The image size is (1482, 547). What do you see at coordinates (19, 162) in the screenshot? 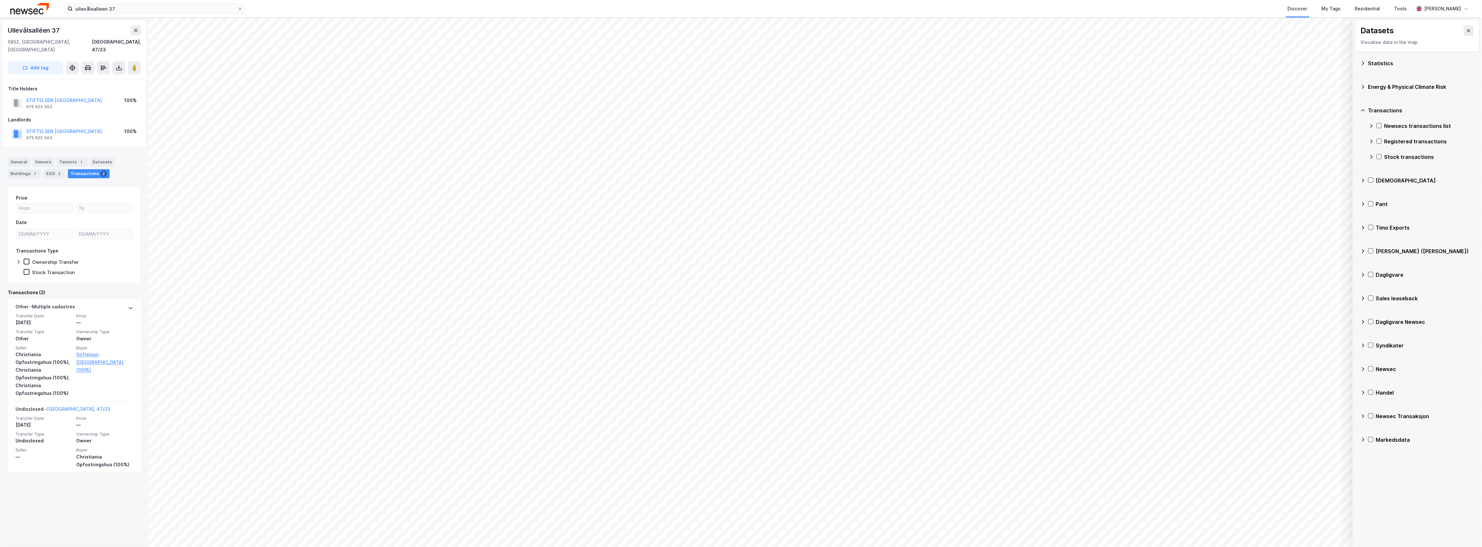
I see `div: General` at bounding box center [19, 162].